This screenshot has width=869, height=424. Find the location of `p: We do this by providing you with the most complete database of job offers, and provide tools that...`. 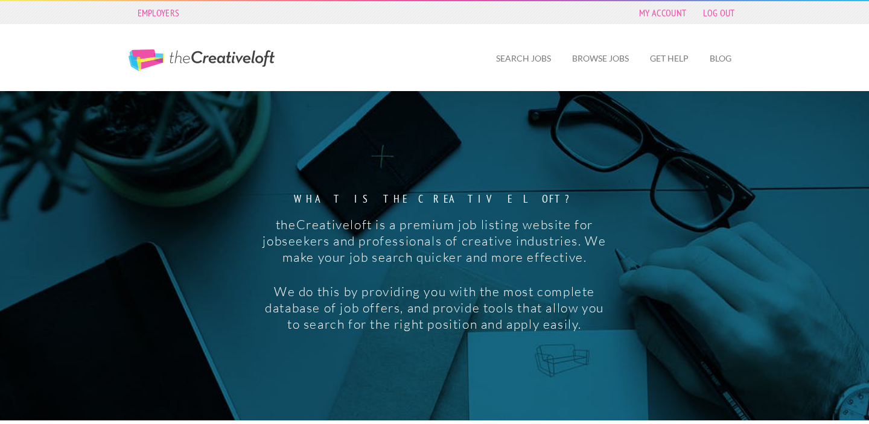

p: We do this by providing you with the most complete database of job offers, and provide tools that... is located at coordinates (434, 308).